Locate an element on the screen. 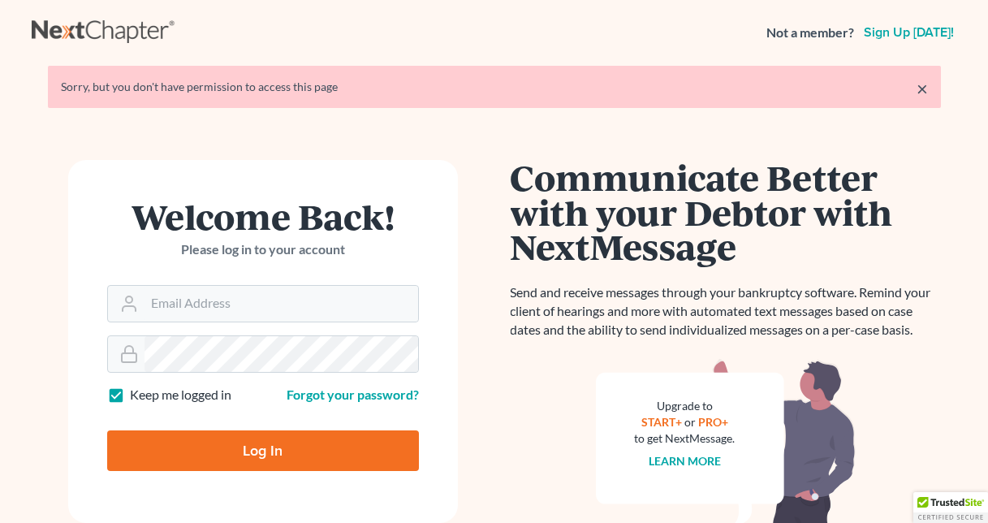 The height and width of the screenshot is (523, 988). div: Sorry, but you don't have permission to access this page is located at coordinates (494, 87).